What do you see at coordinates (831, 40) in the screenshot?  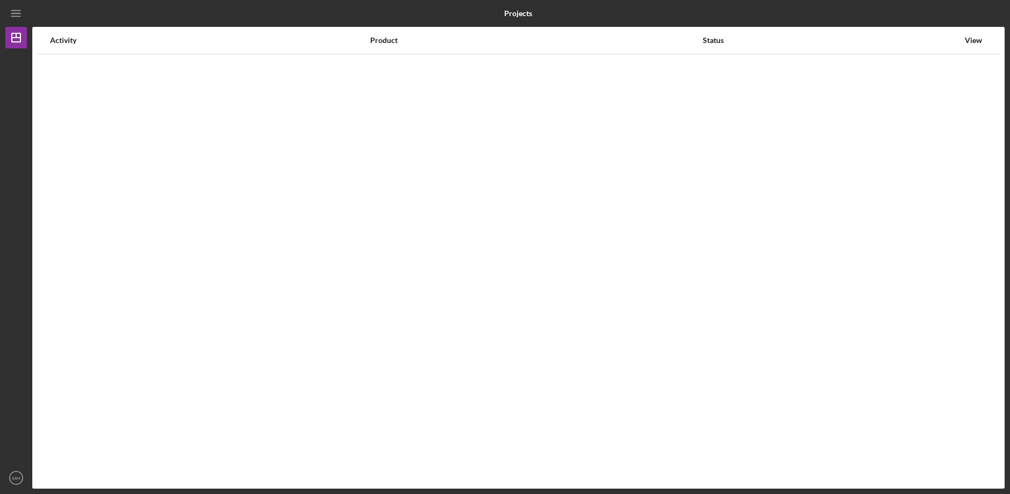 I see `div: Status` at bounding box center [831, 40].